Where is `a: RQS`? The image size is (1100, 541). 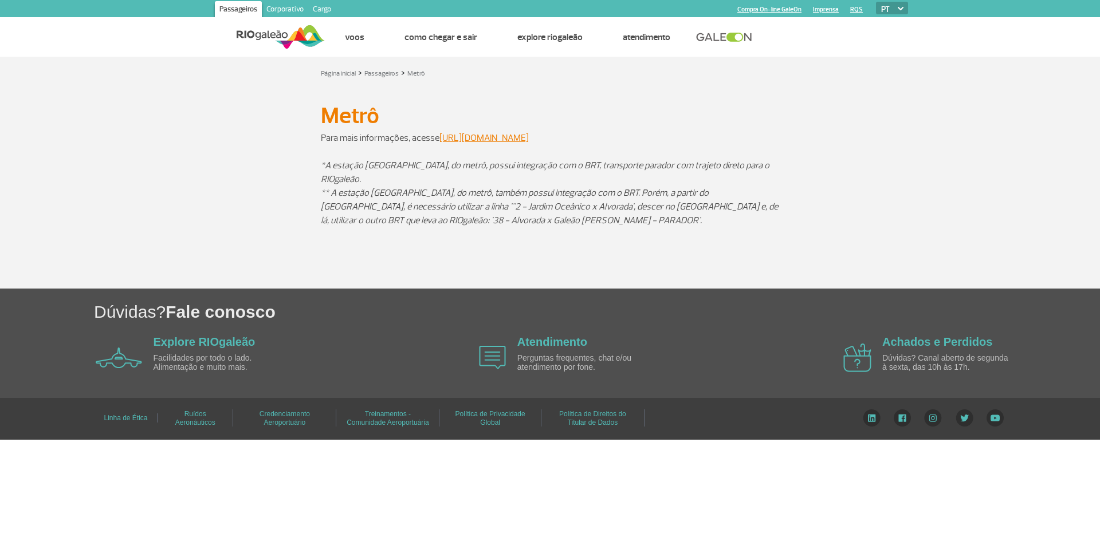 a: RQS is located at coordinates (856, 9).